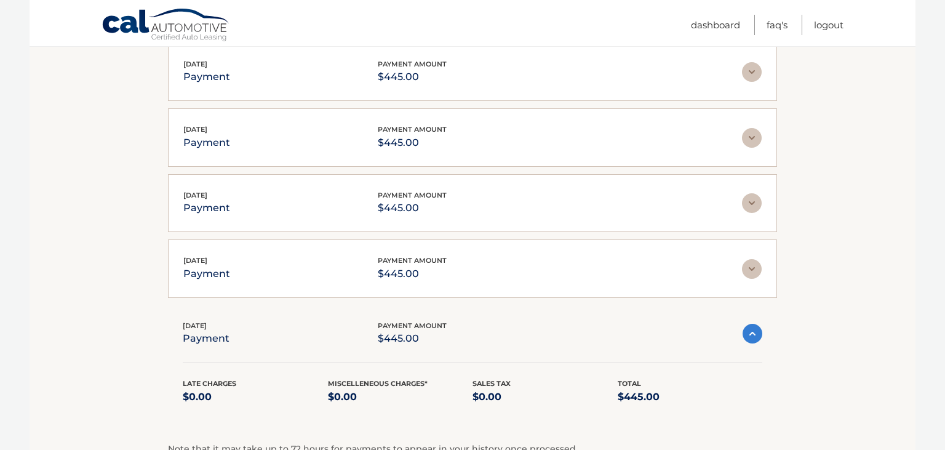  Describe the element at coordinates (752, 333) in the screenshot. I see `img: accordion-active.svg` at that location.